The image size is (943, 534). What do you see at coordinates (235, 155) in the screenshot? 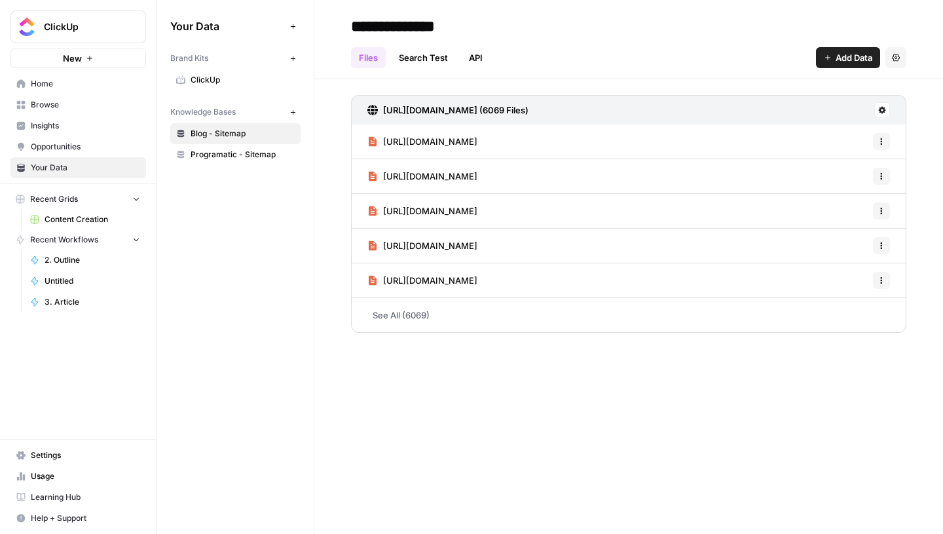
I see `a: Programatic - Sitemap` at bounding box center [235, 155].